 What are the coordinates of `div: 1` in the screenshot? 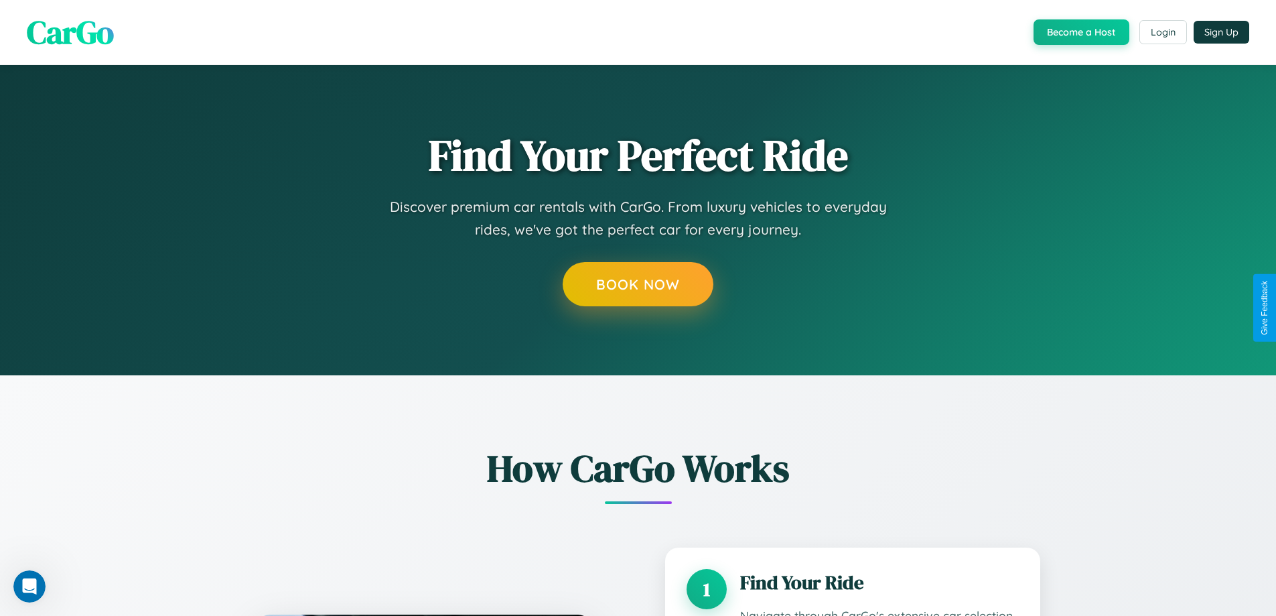 It's located at (707, 589).